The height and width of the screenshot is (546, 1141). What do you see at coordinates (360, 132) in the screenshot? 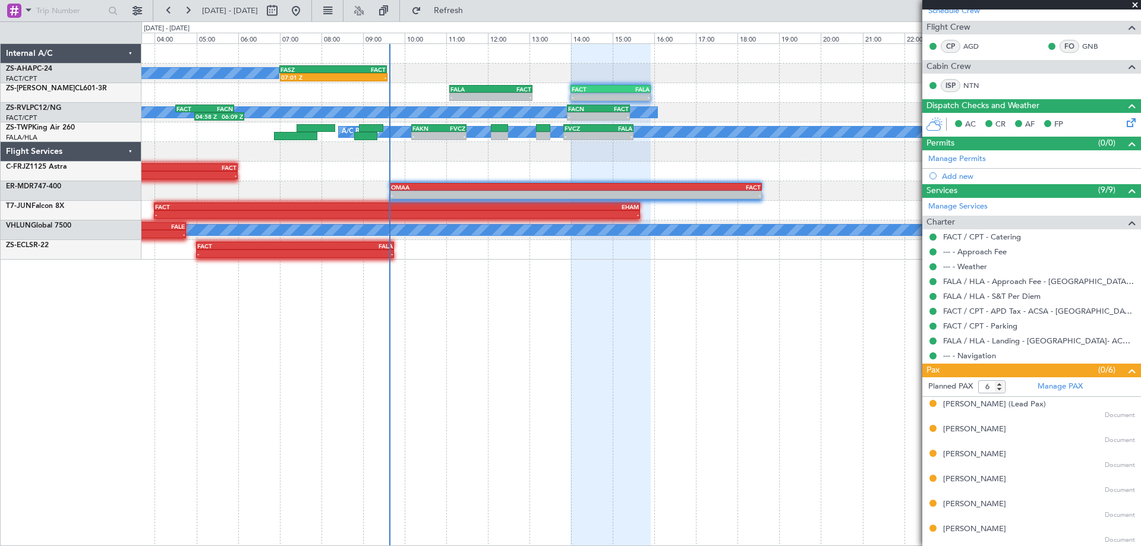
I see `div: A/C Booked` at bounding box center [360, 132].